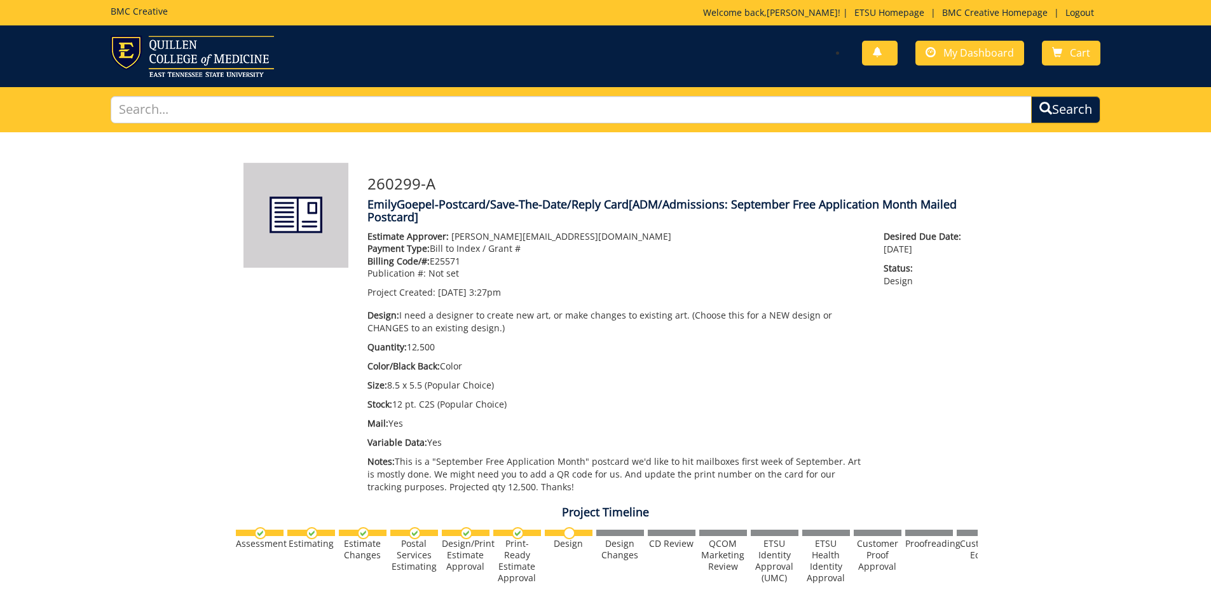  What do you see at coordinates (616, 385) in the screenshot?
I see `p: 8.5 x 5.5 (Popular Choice)` at bounding box center [616, 385].